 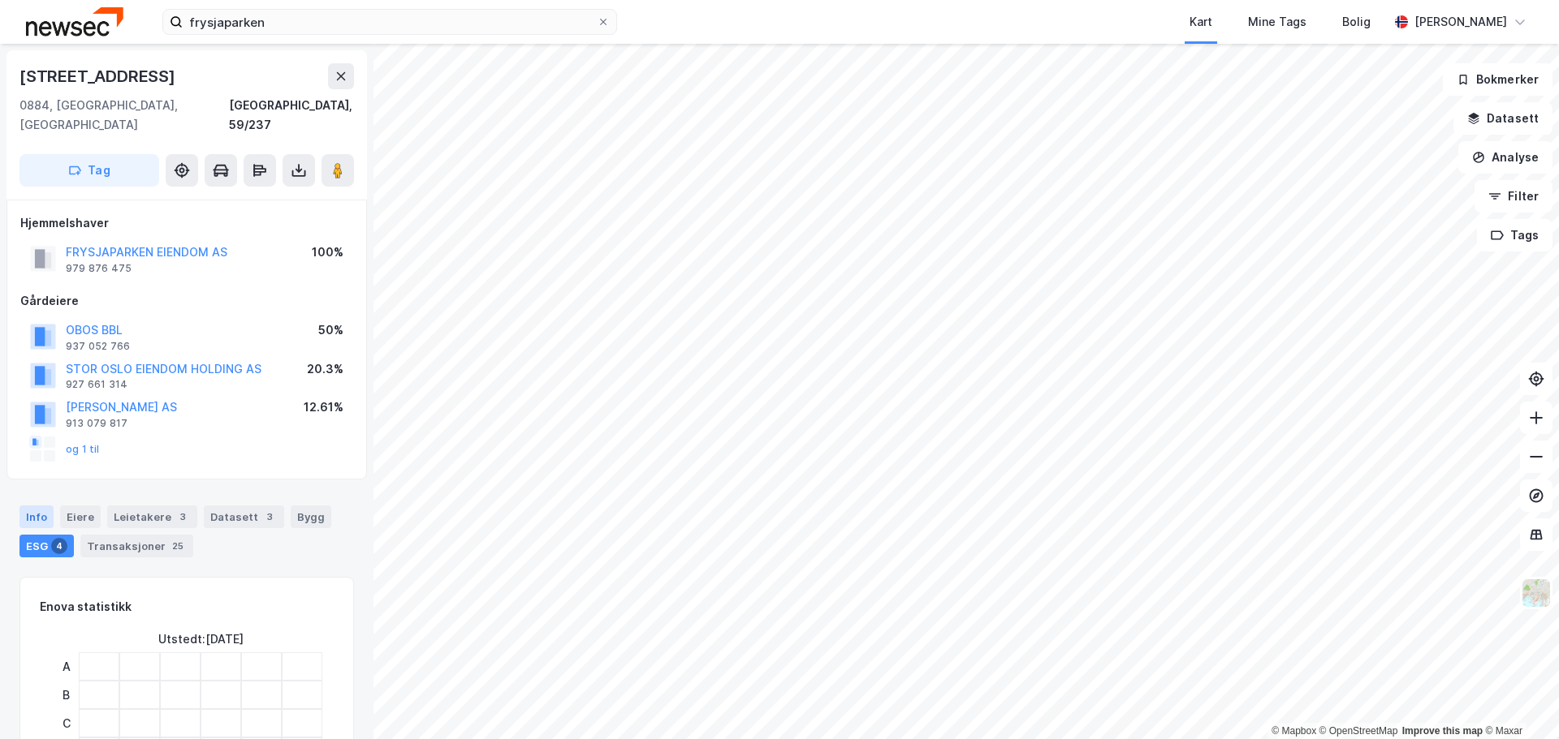 What do you see at coordinates (311, 517) in the screenshot?
I see `div: Bygg` at bounding box center [311, 517].